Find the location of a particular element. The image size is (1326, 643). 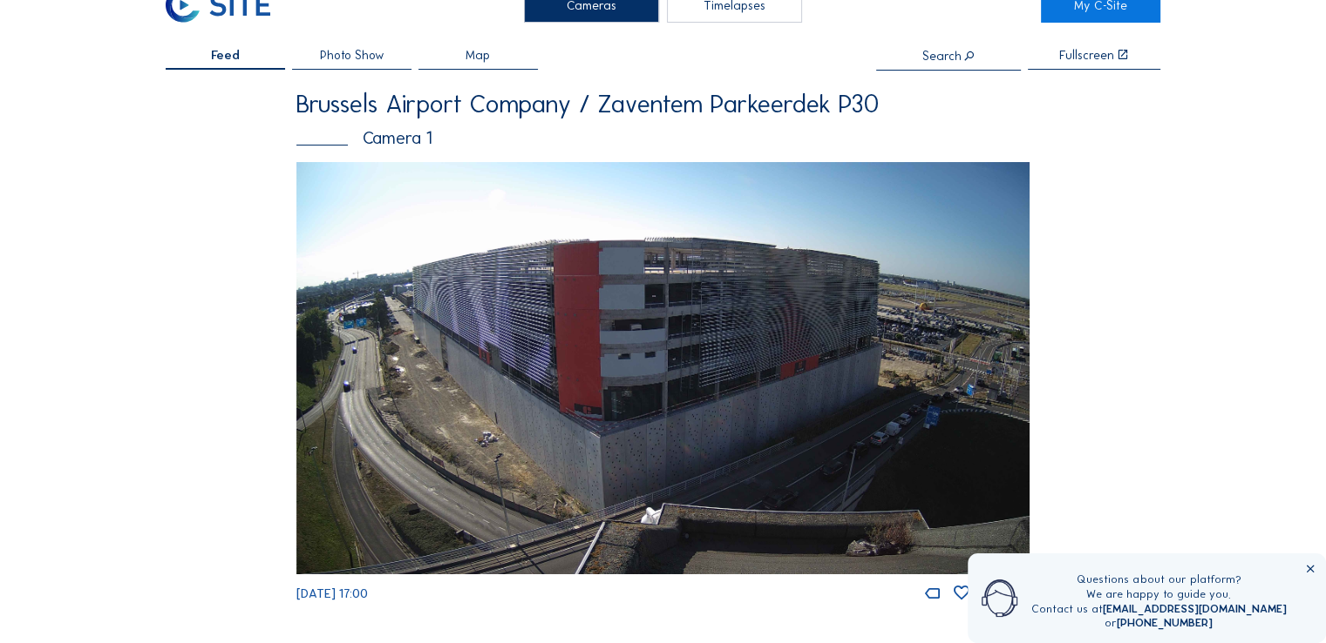

span: Feed is located at coordinates (225, 55).